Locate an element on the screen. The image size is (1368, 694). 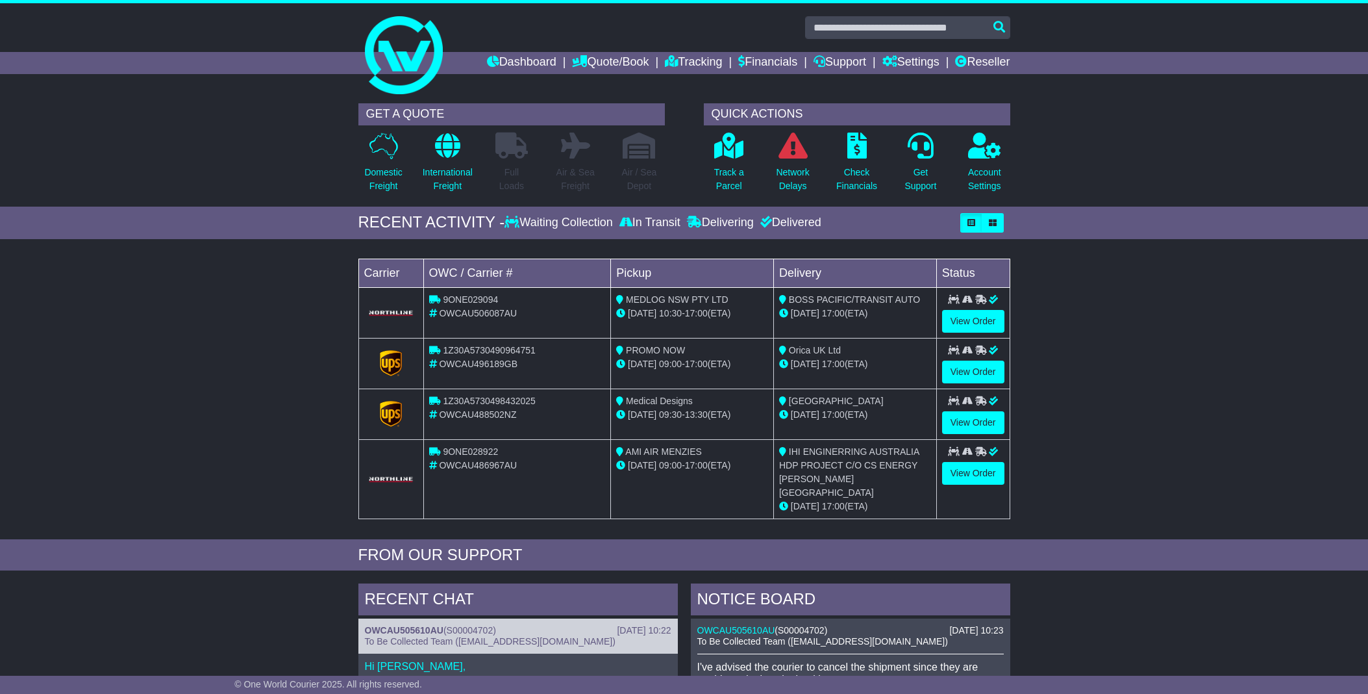
p: Network Delays is located at coordinates (792, 179).